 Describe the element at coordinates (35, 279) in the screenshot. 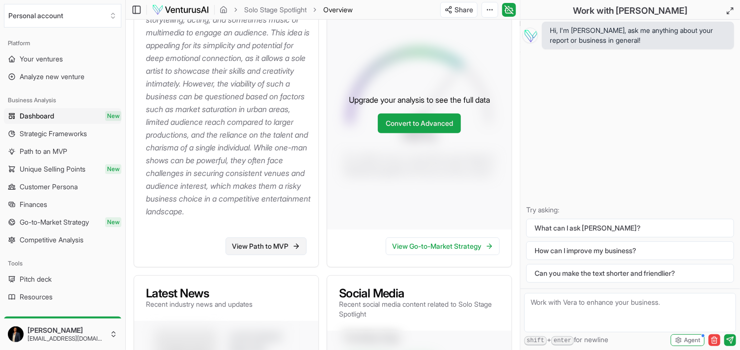

I see `span: Pitch deck` at that location.